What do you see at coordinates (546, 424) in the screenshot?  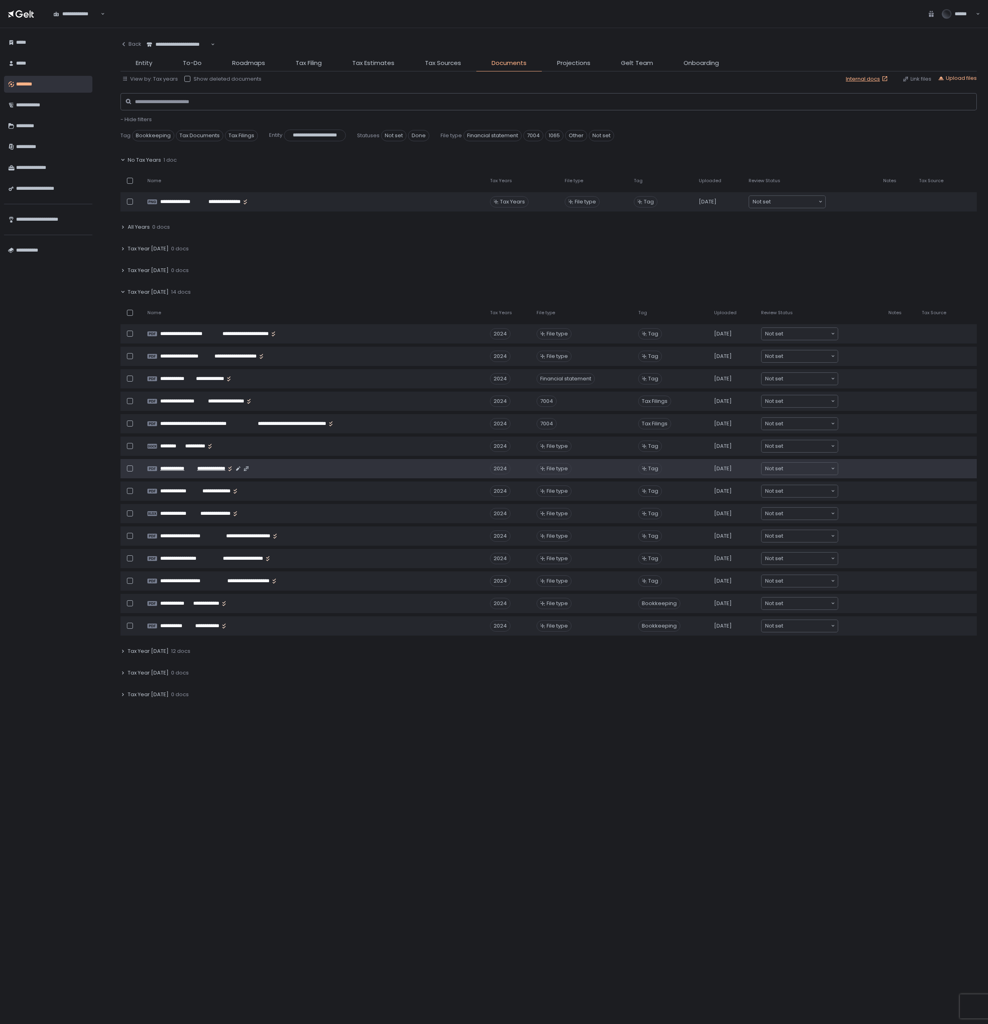 I see `div: 7004` at bounding box center [546, 424].